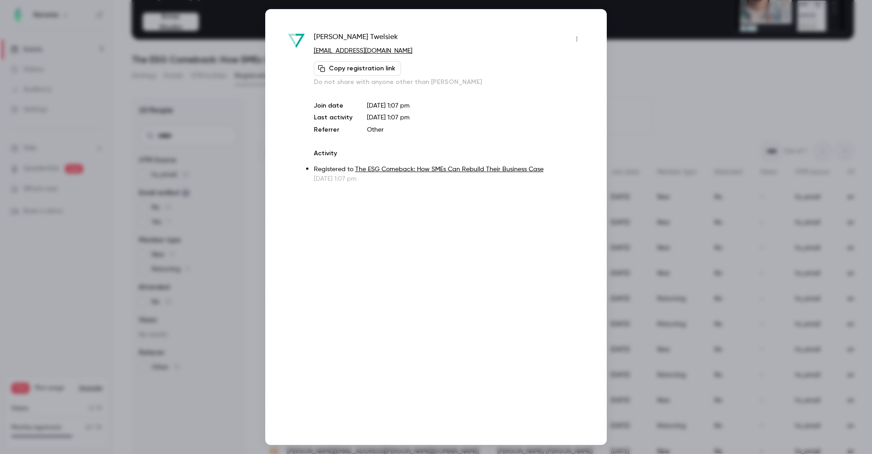  Describe the element at coordinates (449, 169) in the screenshot. I see `a: The ESG Comeback: How SMEs Can Rebuild Their Business Case` at that location.